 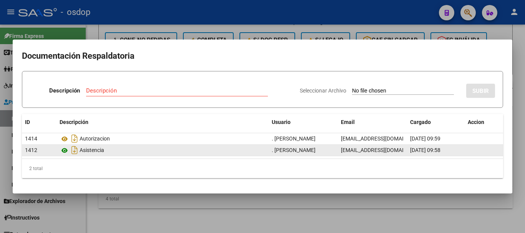 What do you see at coordinates (263, 56) in the screenshot?
I see `h2: Documentación Respaldatoria` at bounding box center [263, 56].